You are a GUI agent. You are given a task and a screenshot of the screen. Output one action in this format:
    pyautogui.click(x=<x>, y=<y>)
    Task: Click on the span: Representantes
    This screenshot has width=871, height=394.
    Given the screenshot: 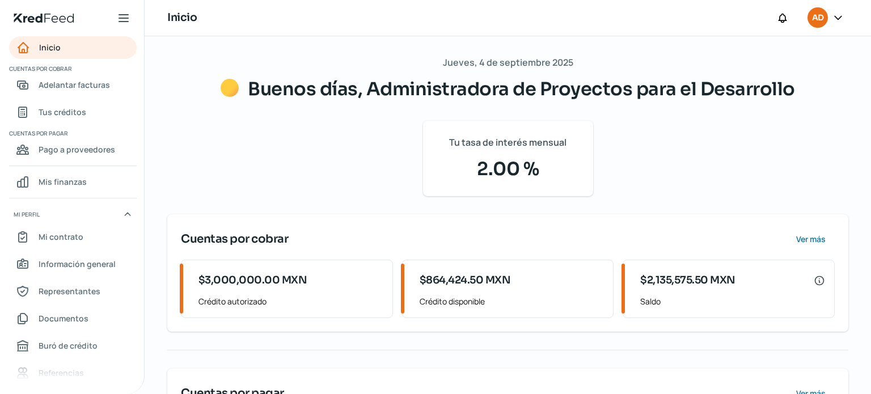 What is the action you would take?
    pyautogui.click(x=69, y=291)
    